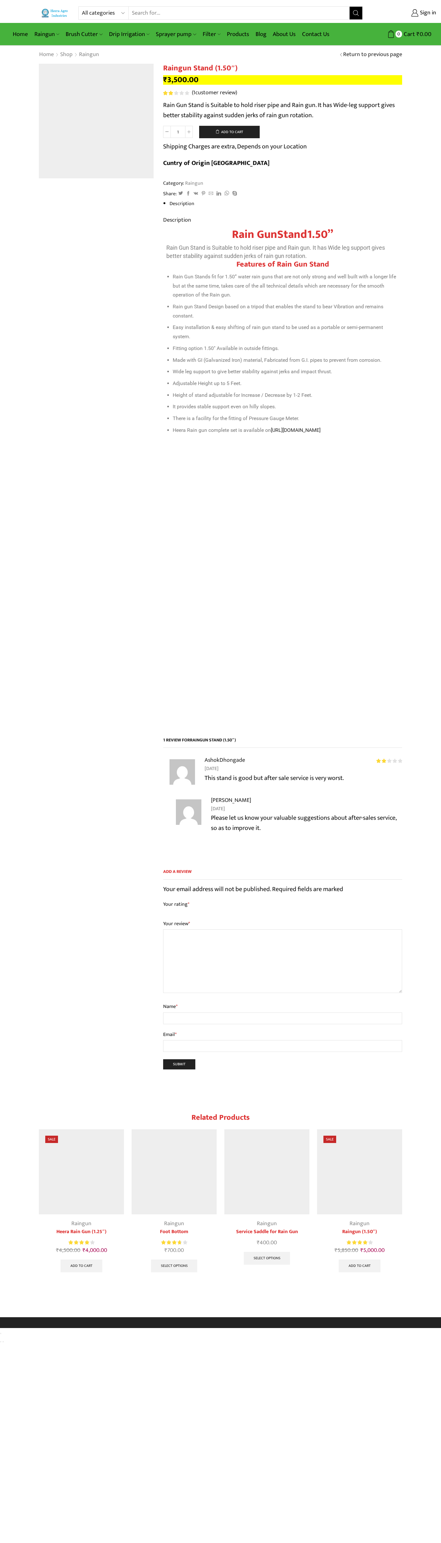 The image size is (441, 1543). Describe the element at coordinates (220, 1117) in the screenshot. I see `span: Related products` at that location.